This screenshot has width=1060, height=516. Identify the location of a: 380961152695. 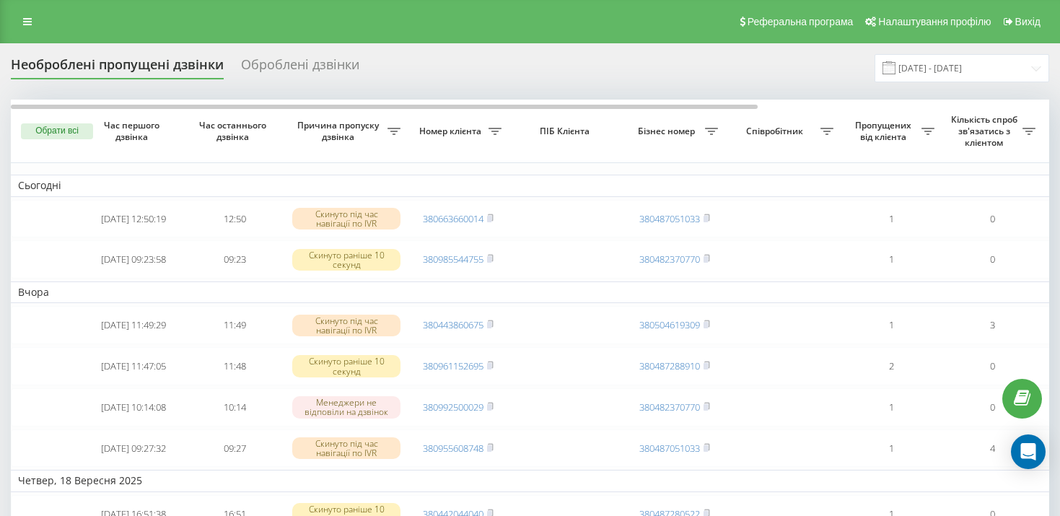
(453, 366).